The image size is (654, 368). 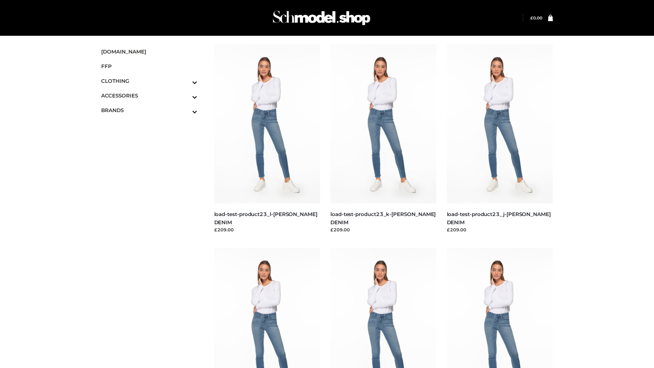 I want to click on span: BRANDS, so click(x=149, y=110).